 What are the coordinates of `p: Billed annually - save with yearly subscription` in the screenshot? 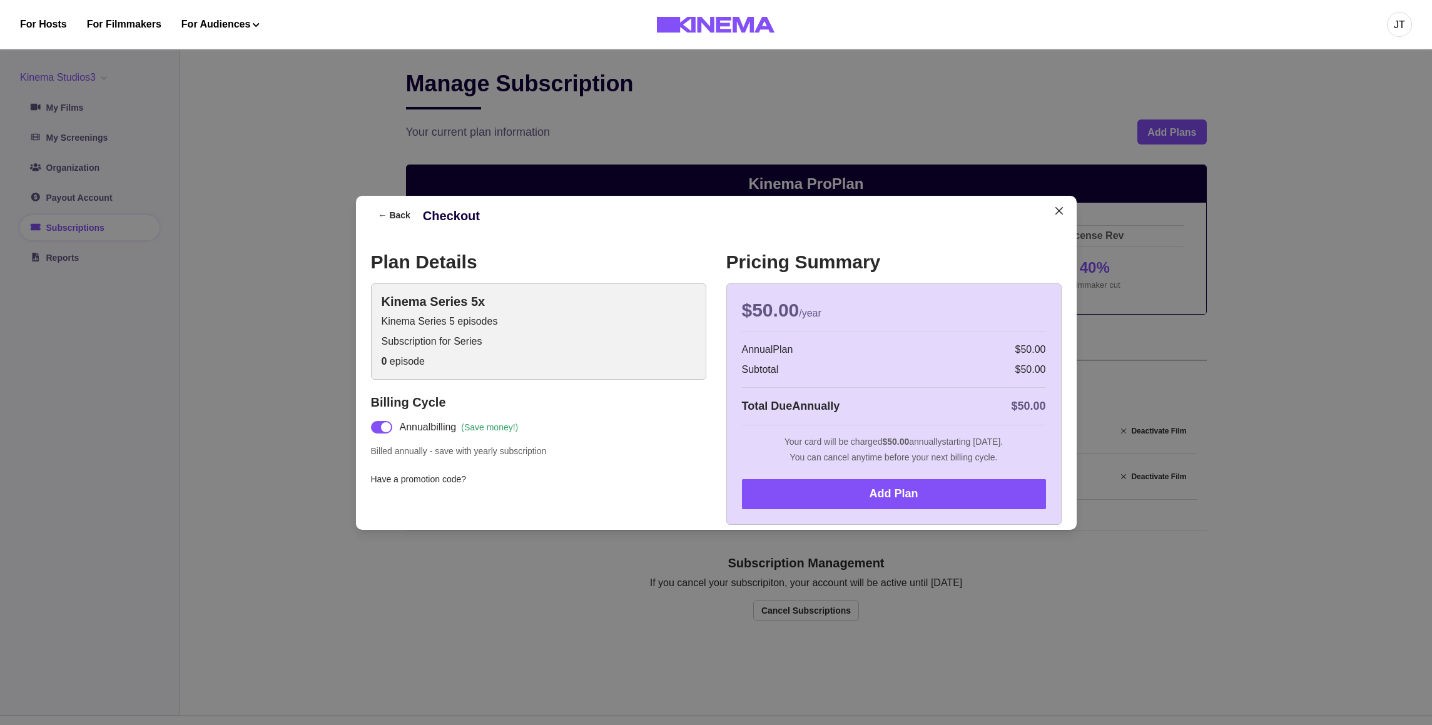 It's located at (539, 451).